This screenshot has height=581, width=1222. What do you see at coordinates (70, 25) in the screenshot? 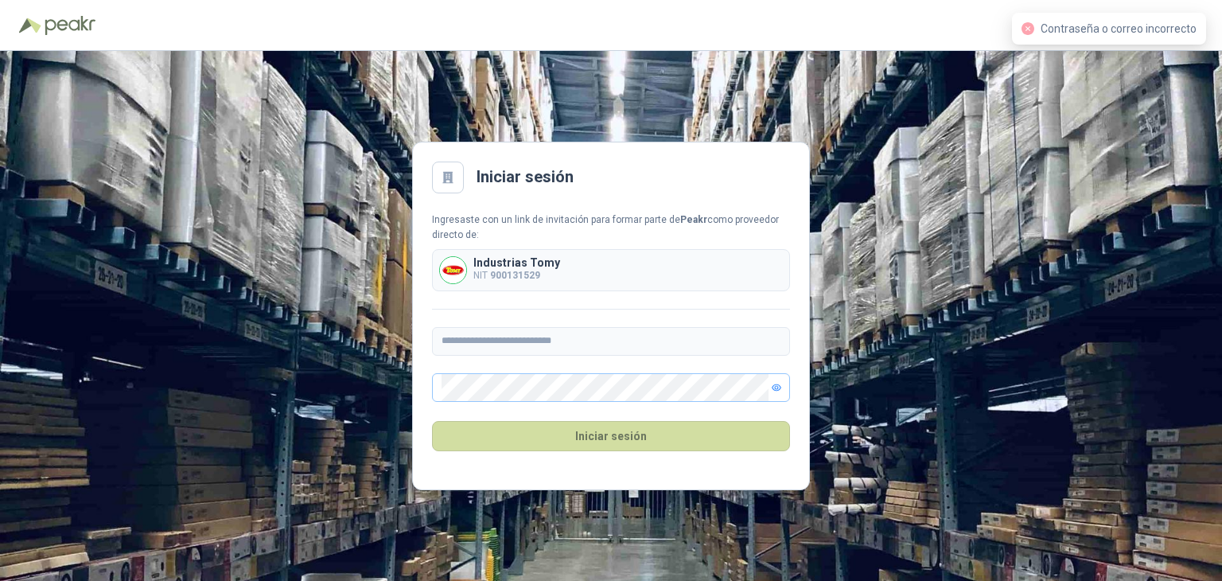
I see `img: Peakr` at bounding box center [70, 25].